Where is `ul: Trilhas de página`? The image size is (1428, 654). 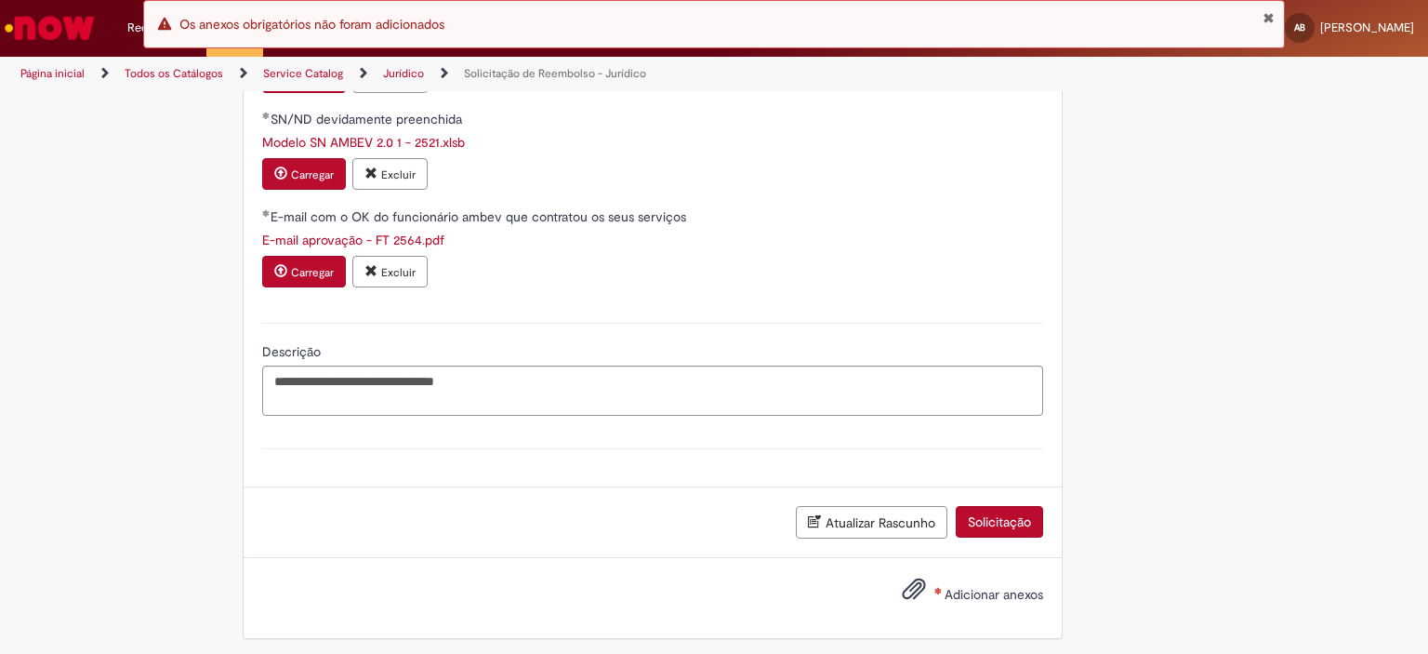
ul: Trilhas de página is located at coordinates (476, 73).